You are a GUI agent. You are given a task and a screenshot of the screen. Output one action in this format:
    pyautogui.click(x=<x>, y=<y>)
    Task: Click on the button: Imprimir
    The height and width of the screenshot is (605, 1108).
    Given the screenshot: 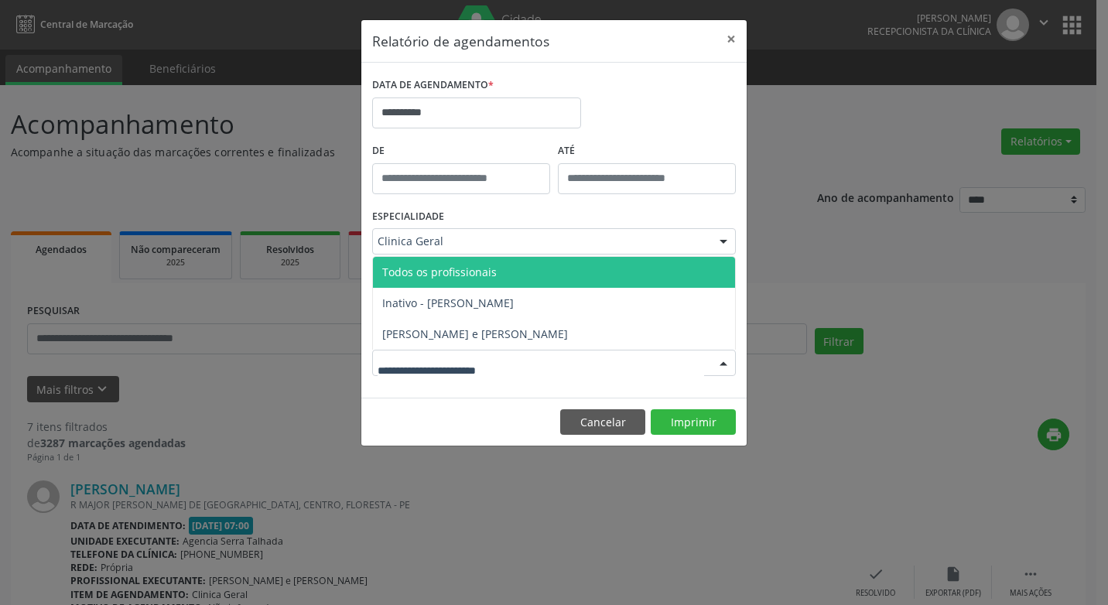 What is the action you would take?
    pyautogui.click(x=694, y=423)
    